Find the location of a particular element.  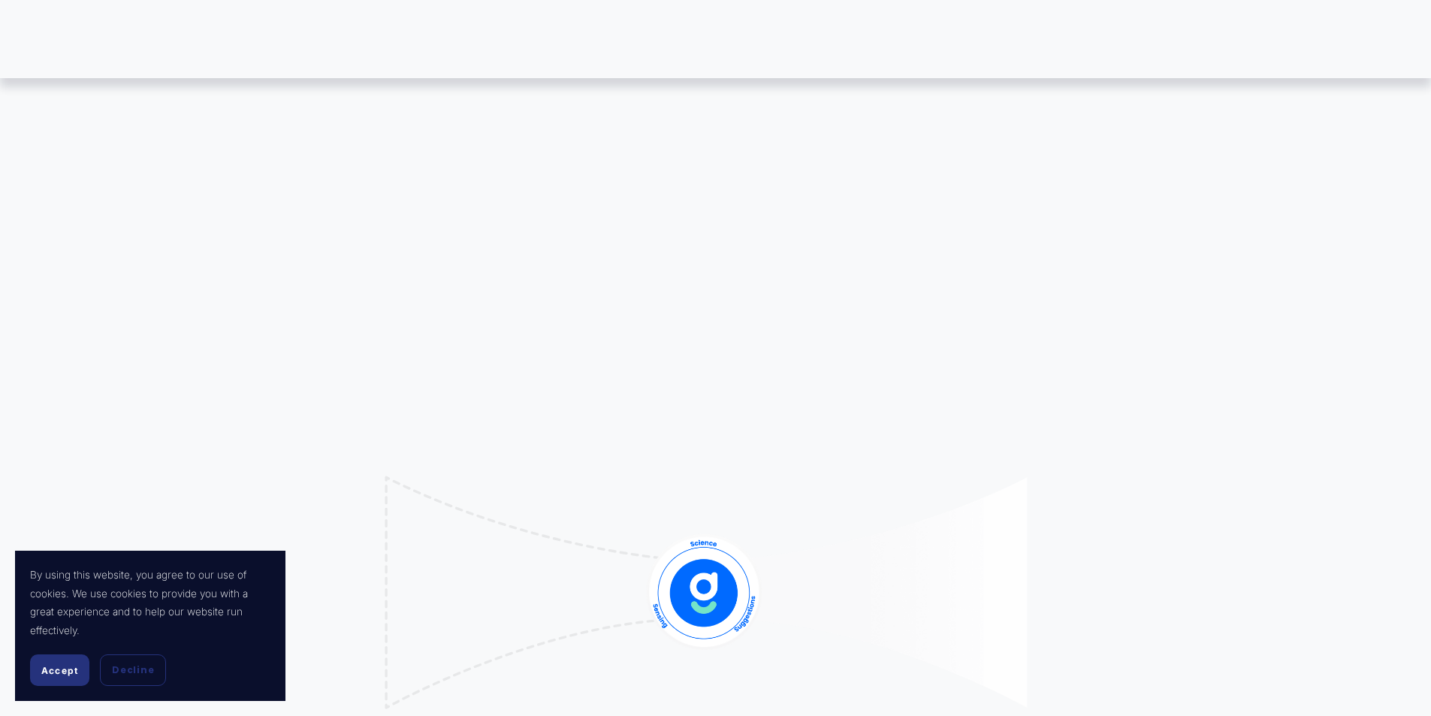

p: By using this website, you agree to our use of cookies. We use cookies to provide you with a grea... is located at coordinates (150, 603).